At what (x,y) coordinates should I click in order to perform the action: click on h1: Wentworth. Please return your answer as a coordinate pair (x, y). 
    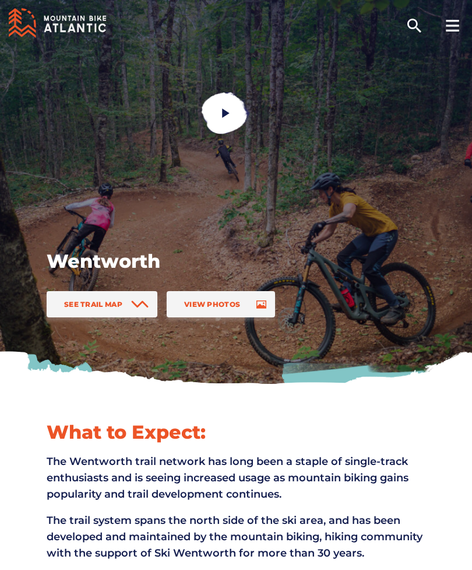
    Looking at the image, I should click on (236, 261).